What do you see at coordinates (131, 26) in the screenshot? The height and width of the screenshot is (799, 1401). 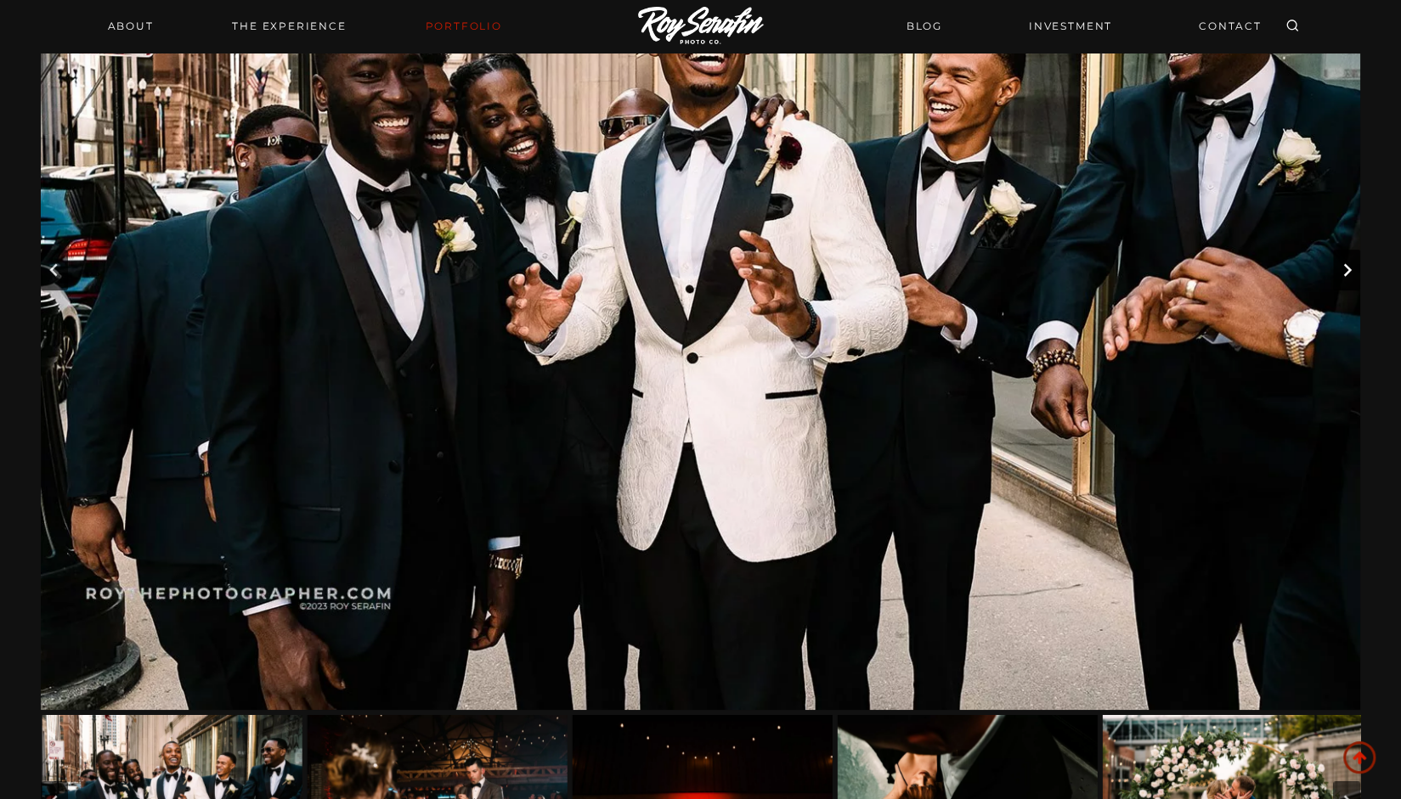 I see `a: About` at bounding box center [131, 26].